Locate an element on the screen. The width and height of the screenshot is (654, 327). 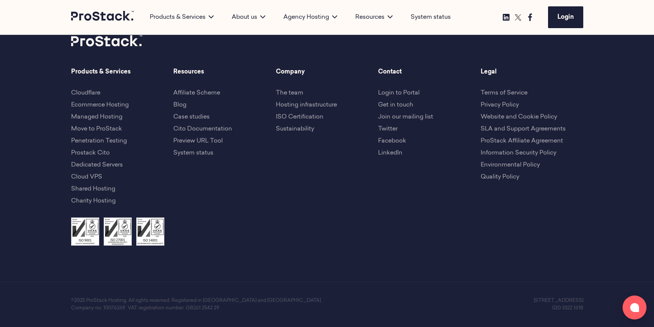
a: Information Security Policy is located at coordinates (519, 153).